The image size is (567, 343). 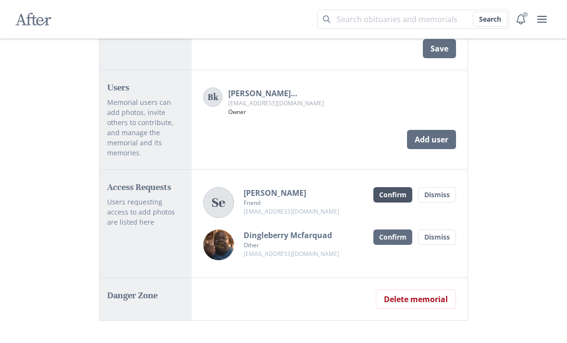 I want to click on h2: Danger Zone, so click(x=146, y=295).